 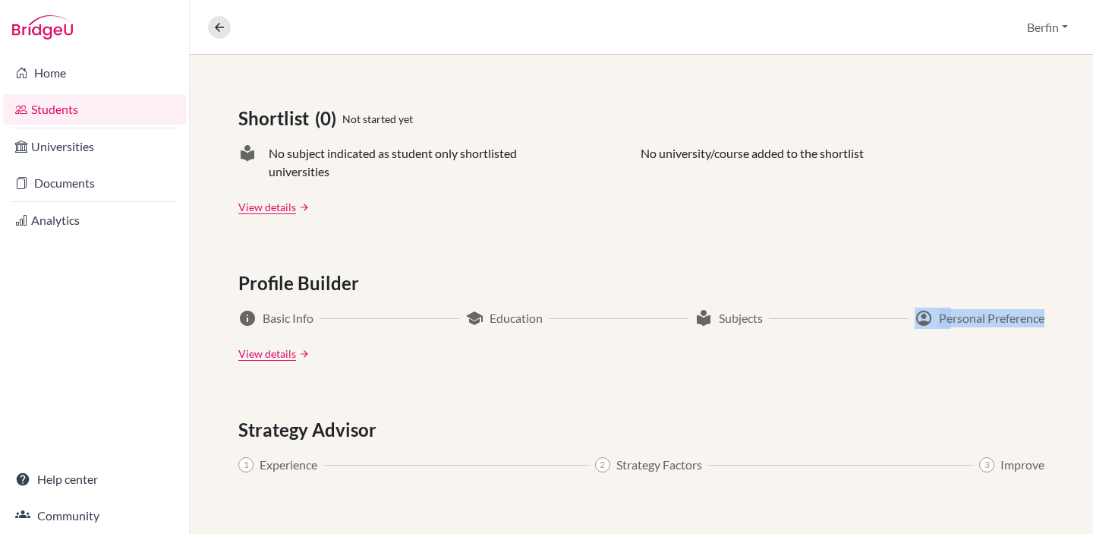 I want to click on span: Experience, so click(x=288, y=465).